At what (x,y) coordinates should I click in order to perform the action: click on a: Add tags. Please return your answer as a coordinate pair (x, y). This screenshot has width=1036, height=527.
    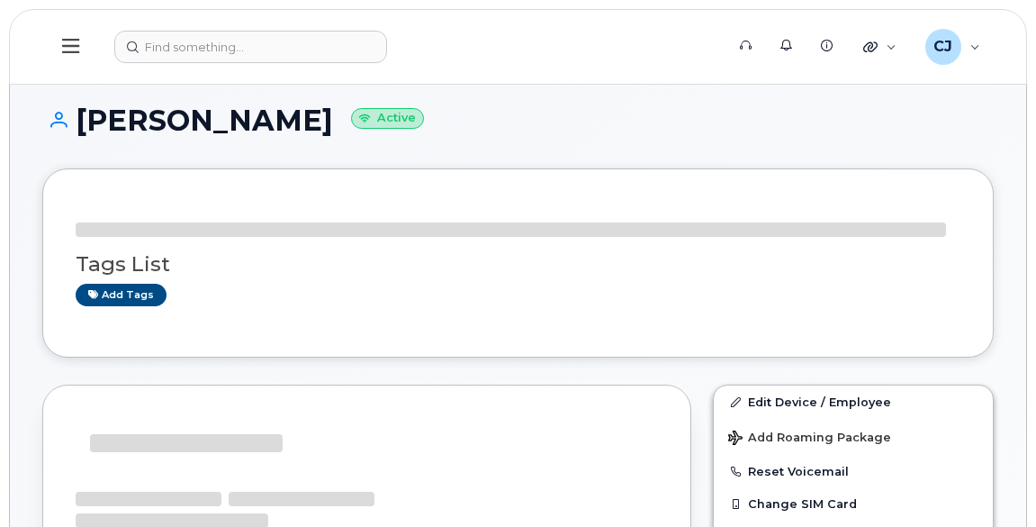
    Looking at the image, I should click on (121, 294).